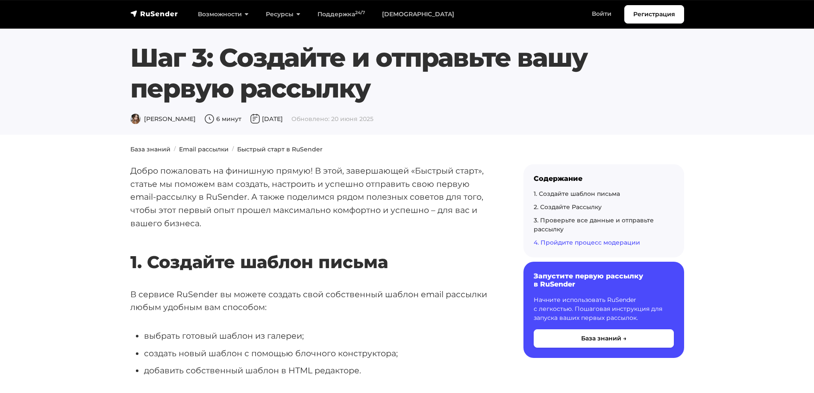 The image size is (814, 393). I want to click on li: добавить собственный шаблон в HTML редакторе., so click(320, 370).